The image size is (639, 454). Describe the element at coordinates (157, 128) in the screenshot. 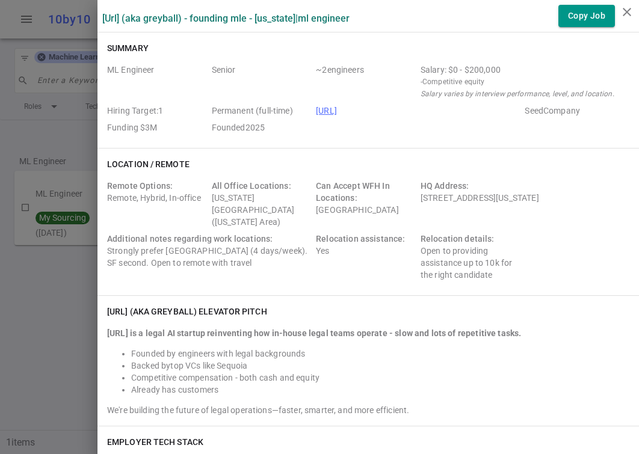

I see `span: Employer Founding` at that location.